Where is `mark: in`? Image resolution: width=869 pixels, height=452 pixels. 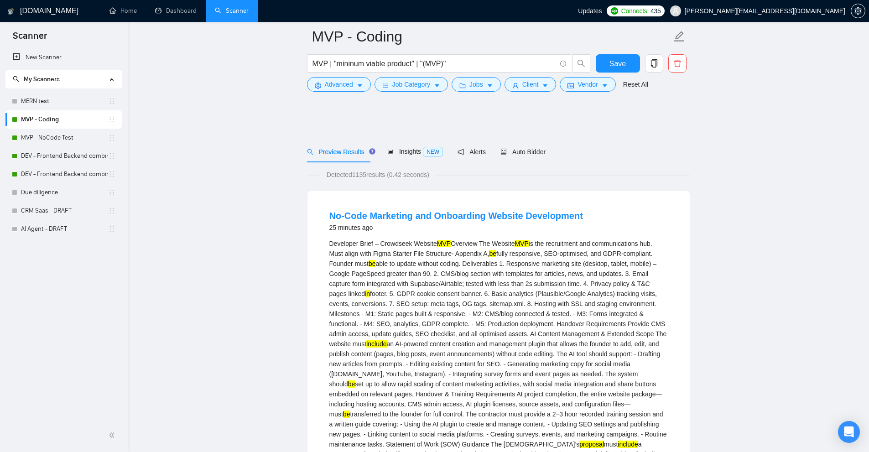
mark: in is located at coordinates (367, 294).